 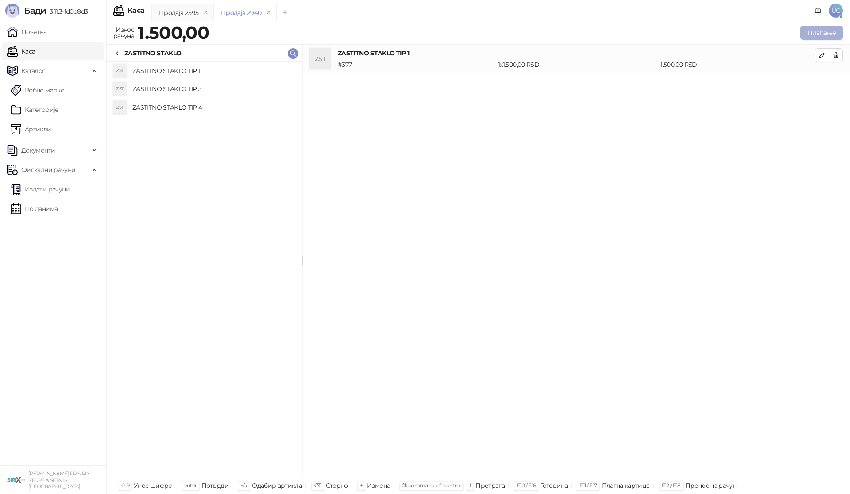 I want to click on div: Продаја 2595, so click(x=178, y=13).